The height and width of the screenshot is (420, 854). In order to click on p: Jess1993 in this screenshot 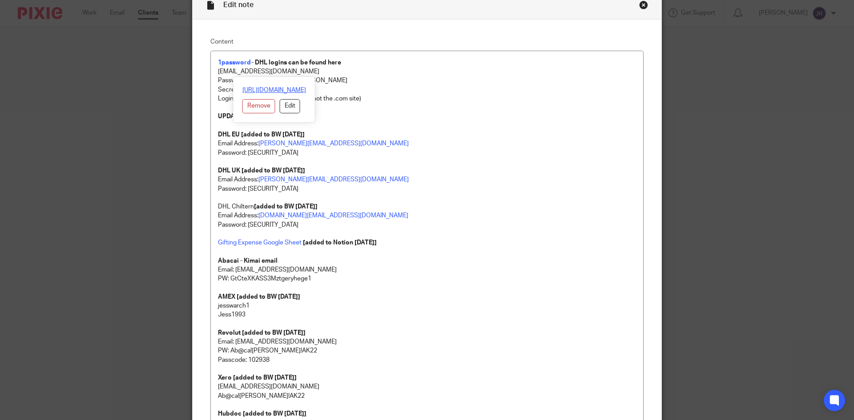, I will do `click(427, 315)`.